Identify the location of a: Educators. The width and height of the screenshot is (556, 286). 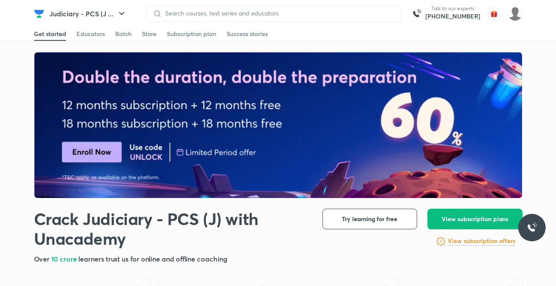
(91, 34).